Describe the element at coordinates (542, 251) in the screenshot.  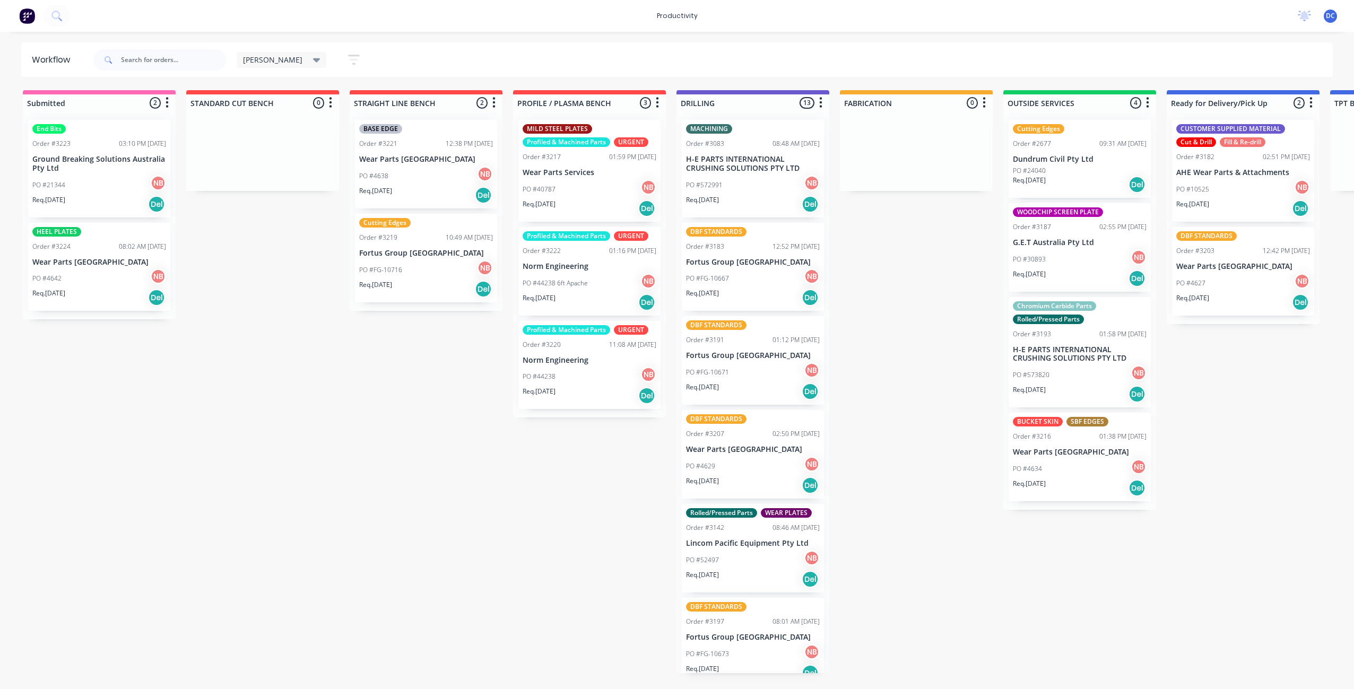
I see `div: Order #3222` at that location.